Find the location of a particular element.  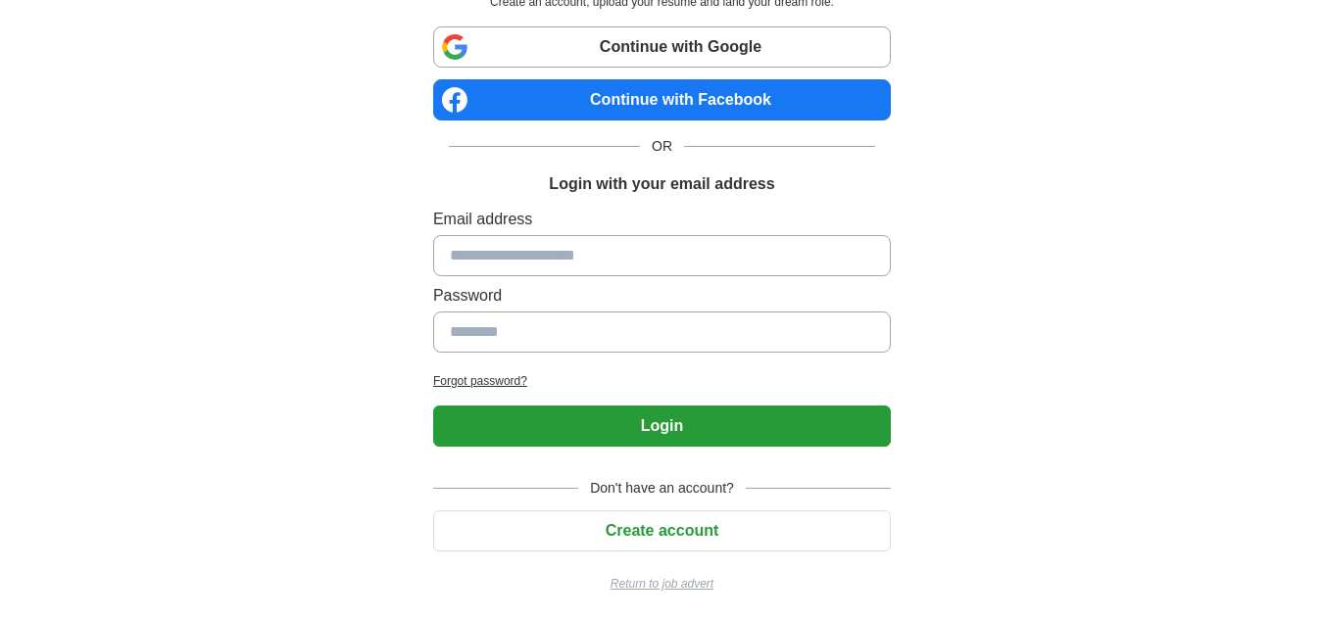

span: Don't have an account? is located at coordinates (662, 488).